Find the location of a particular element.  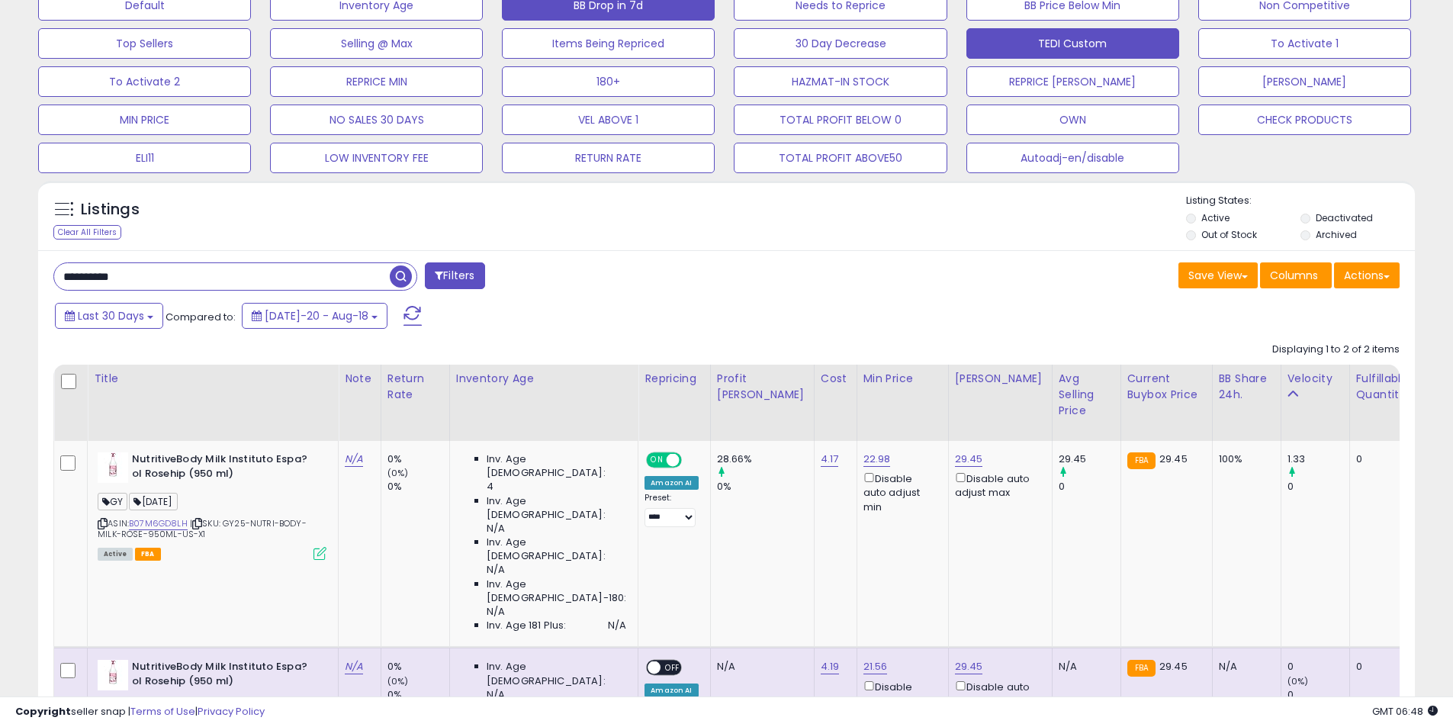

img: 31tlm4dY-AS._SL40_.jpg is located at coordinates (113, 467).